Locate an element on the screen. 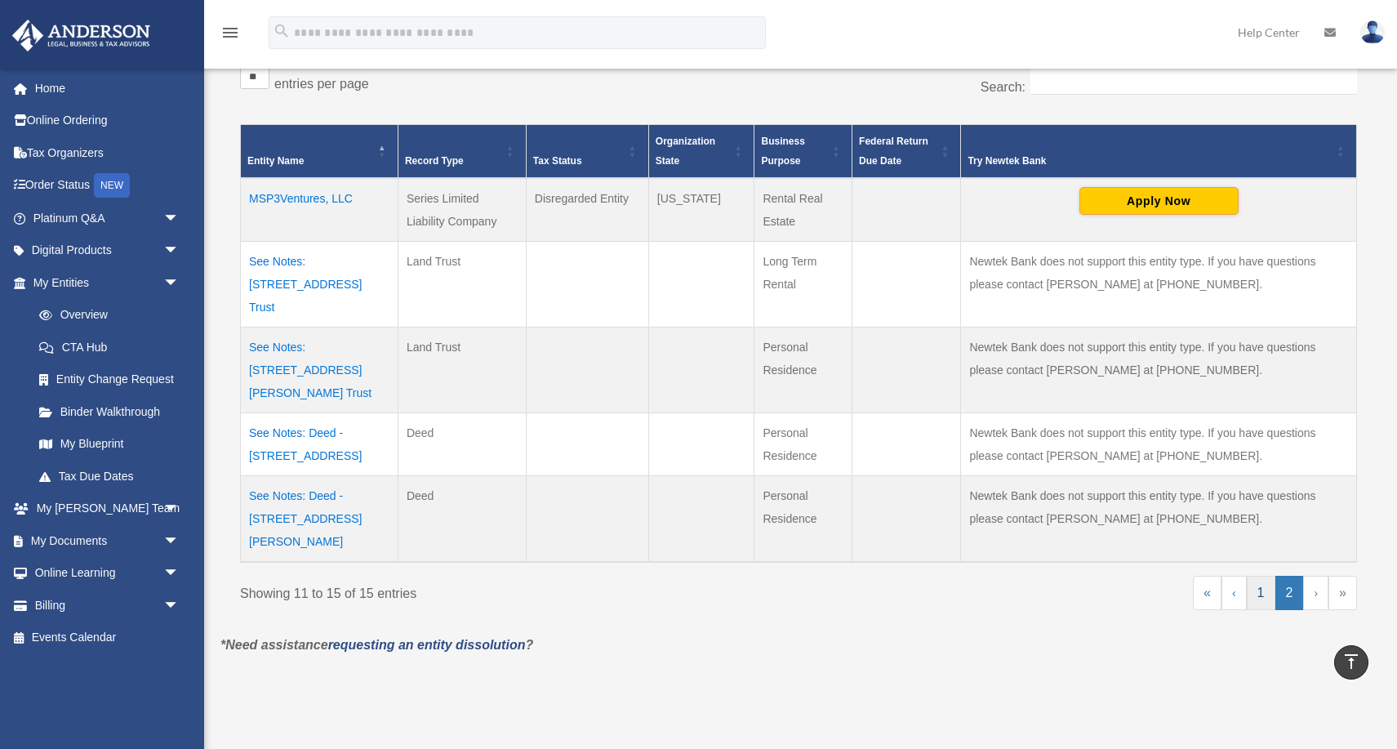 This screenshot has width=1397, height=749. a: menu is located at coordinates (230, 35).